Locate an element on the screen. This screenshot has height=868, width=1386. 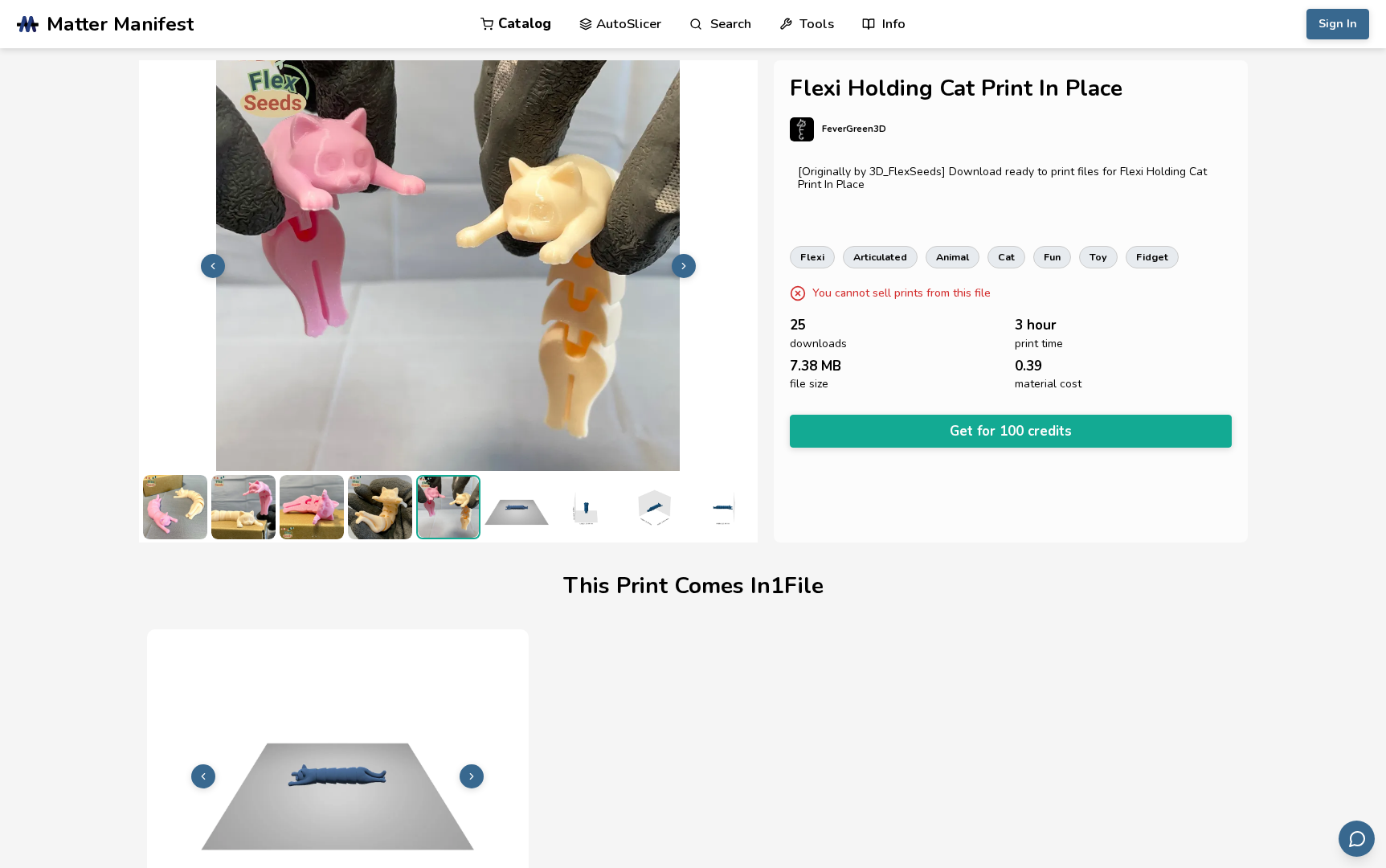
img: FeverGreen3D's profile is located at coordinates (802, 129).